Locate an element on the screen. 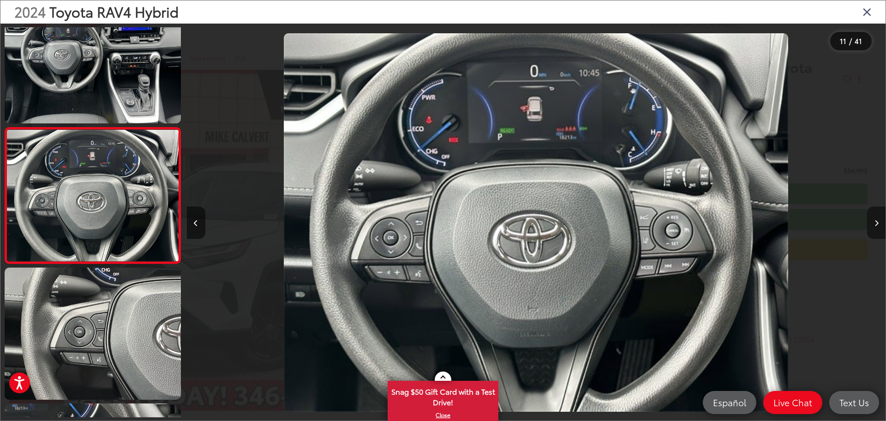 This screenshot has height=421, width=886. a: Español is located at coordinates (730, 402).